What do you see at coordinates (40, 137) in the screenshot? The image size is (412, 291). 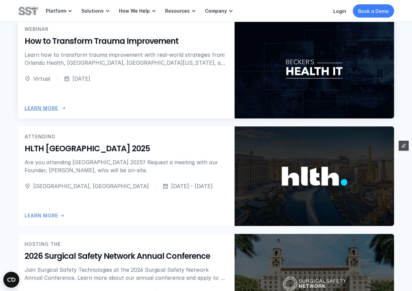 I see `p: ATTENDING` at bounding box center [40, 137].